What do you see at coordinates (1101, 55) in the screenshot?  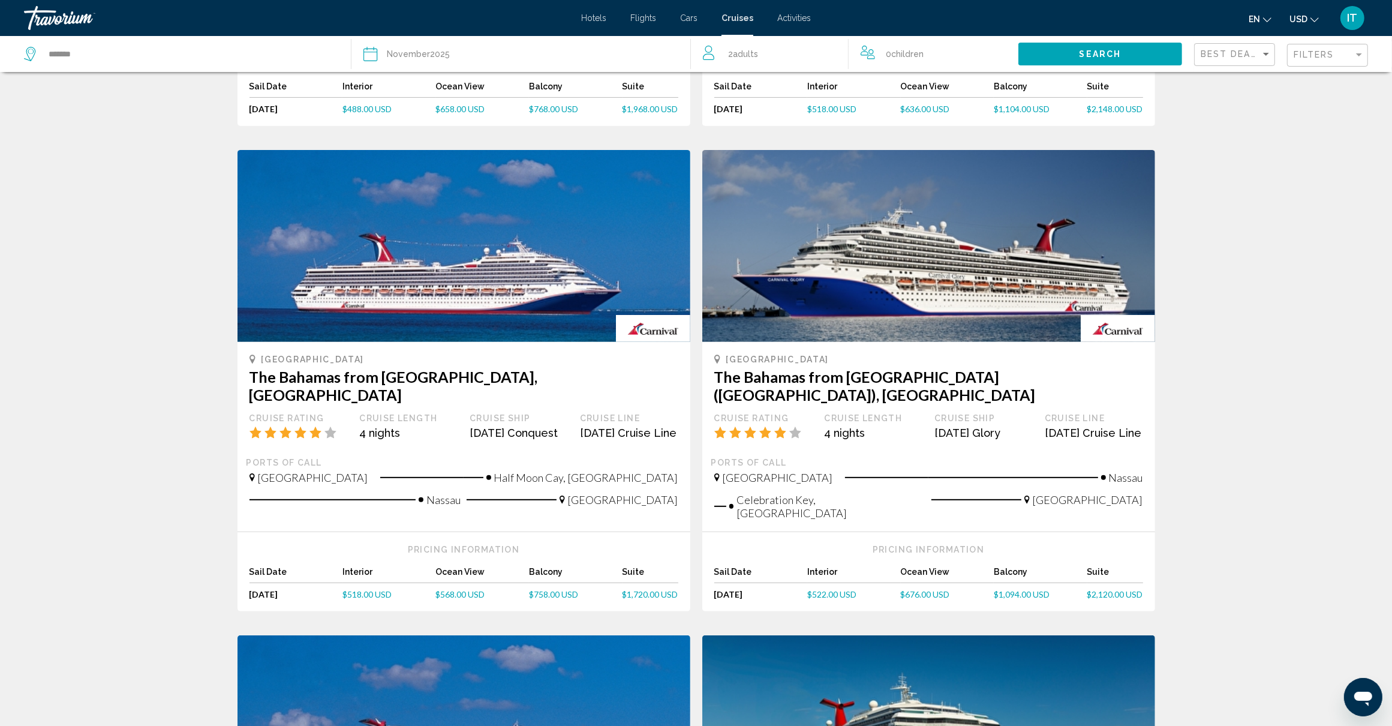 I see `span: Search` at bounding box center [1101, 55].